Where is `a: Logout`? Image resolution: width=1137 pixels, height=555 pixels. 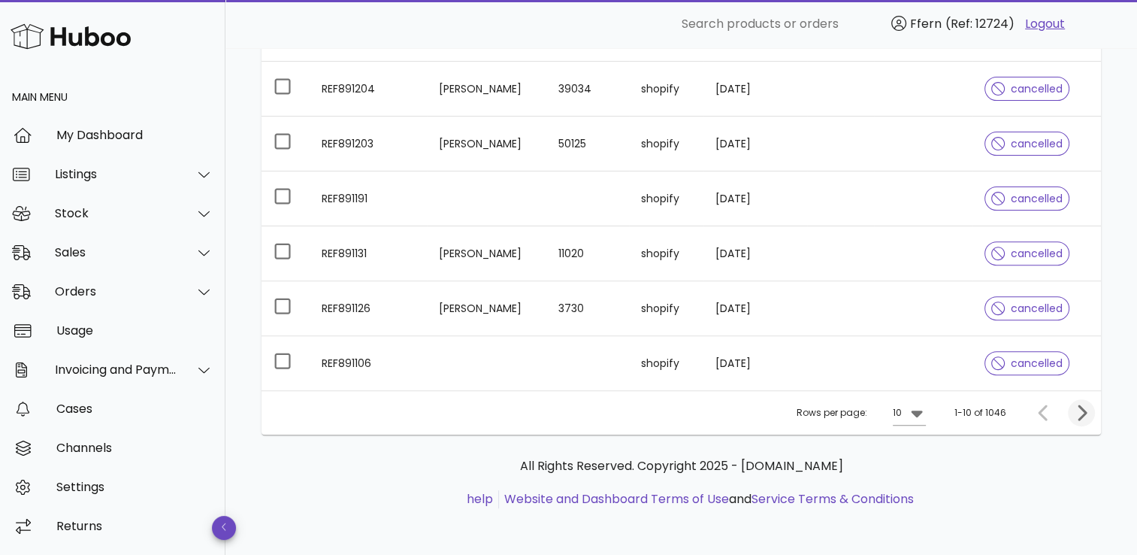 a: Logout is located at coordinates (1045, 24).